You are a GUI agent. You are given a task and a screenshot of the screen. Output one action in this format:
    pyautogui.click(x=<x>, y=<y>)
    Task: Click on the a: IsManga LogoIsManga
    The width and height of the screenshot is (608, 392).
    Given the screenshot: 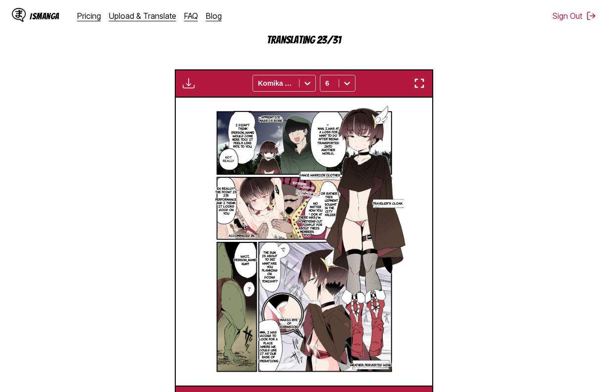 What is the action you would take?
    pyautogui.click(x=45, y=16)
    